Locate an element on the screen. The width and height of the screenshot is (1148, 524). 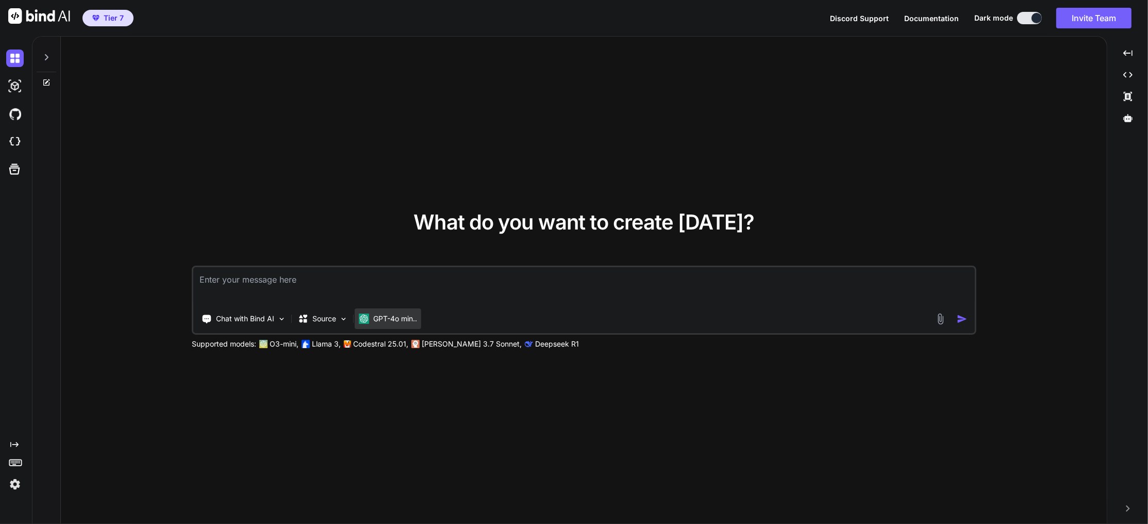
span: Tier 7 is located at coordinates (113, 18).